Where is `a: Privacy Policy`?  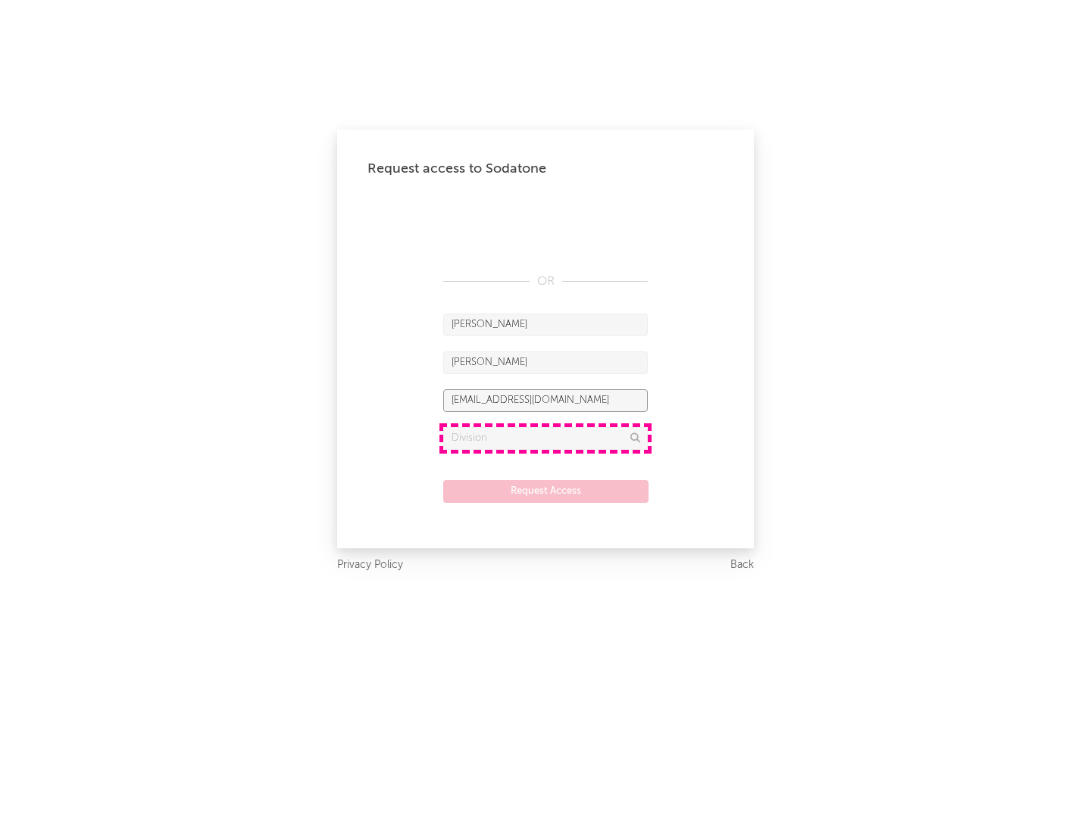
a: Privacy Policy is located at coordinates (370, 565).